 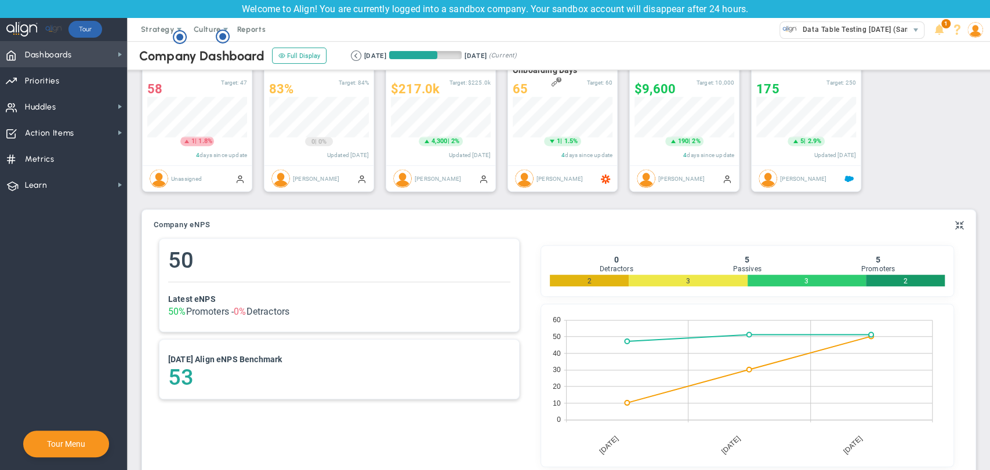 I want to click on span: 58, so click(x=155, y=89).